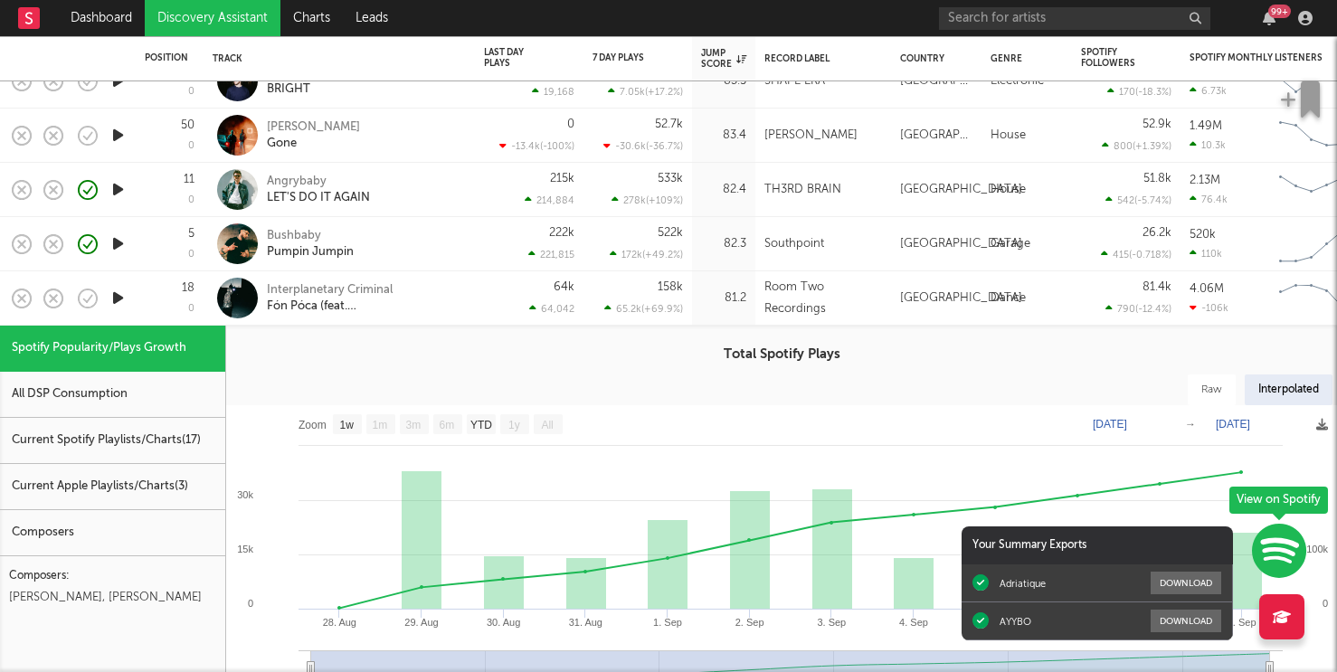 The height and width of the screenshot is (672, 1337). Describe the element at coordinates (1288, 390) in the screenshot. I see `div: Interpolated` at that location.